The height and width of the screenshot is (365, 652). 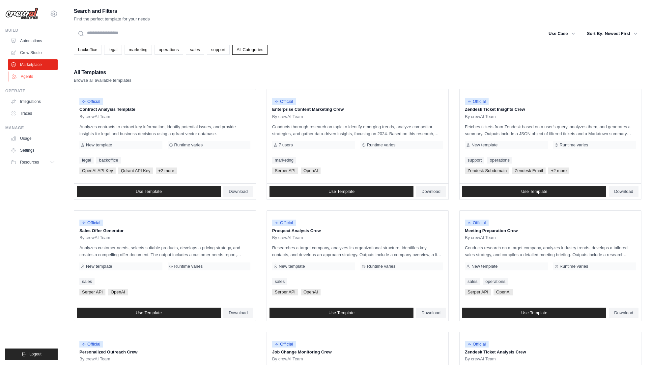 What do you see at coordinates (33, 65) in the screenshot?
I see `a: Marketplace` at bounding box center [33, 65].